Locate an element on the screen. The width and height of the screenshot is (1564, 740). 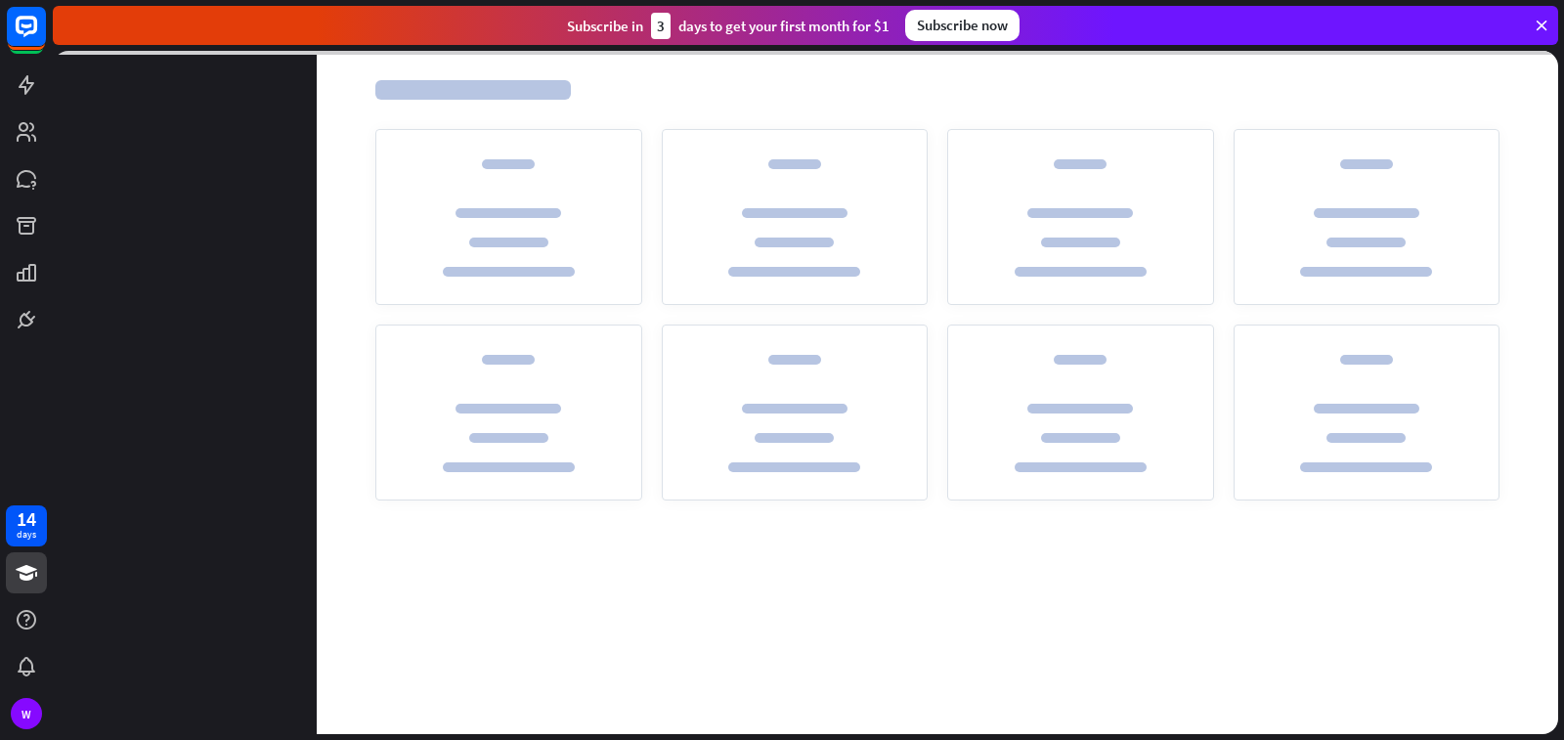
div: 3 is located at coordinates (661, 25).